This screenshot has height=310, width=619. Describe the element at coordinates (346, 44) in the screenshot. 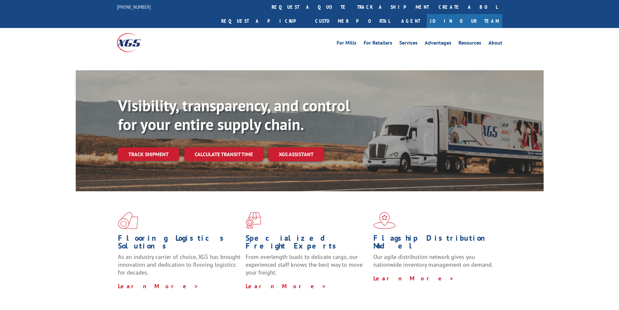

I see `a: For Mills` at that location.